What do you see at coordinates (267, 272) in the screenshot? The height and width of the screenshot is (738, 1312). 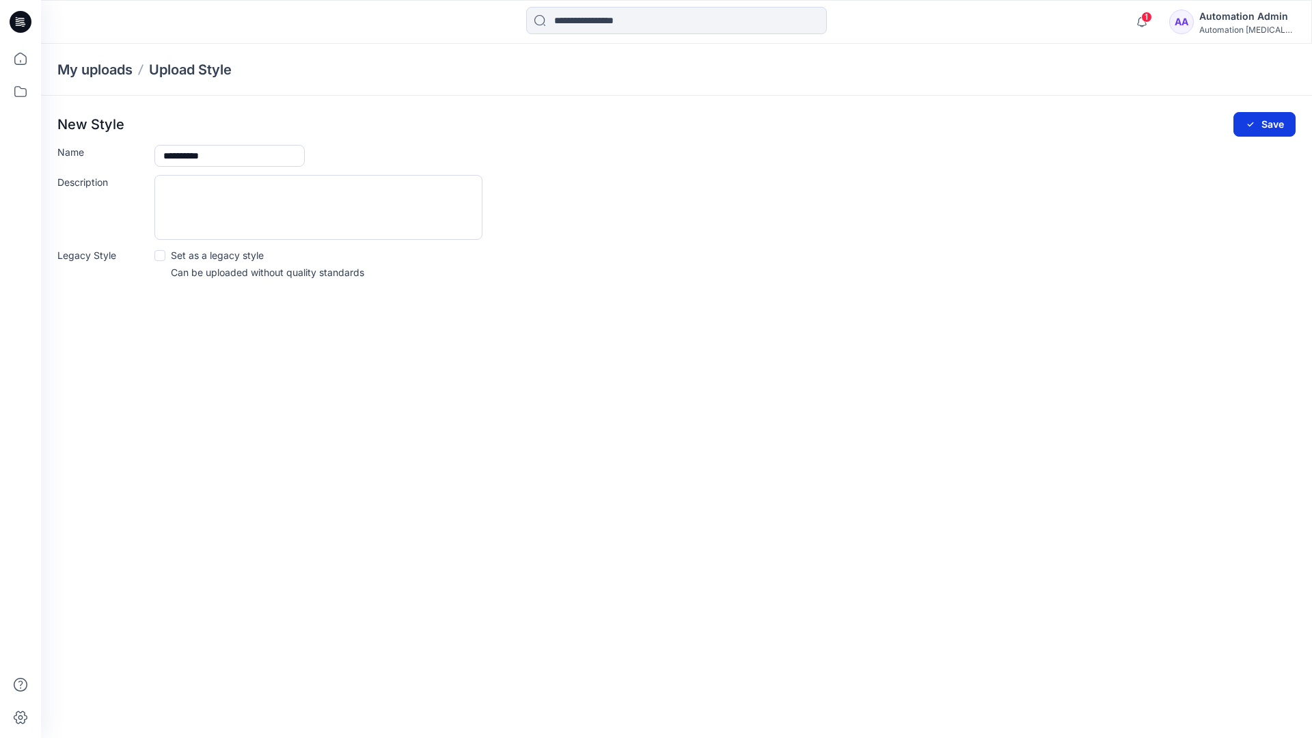 I see `p: Can be uploaded without quality standards` at bounding box center [267, 272].